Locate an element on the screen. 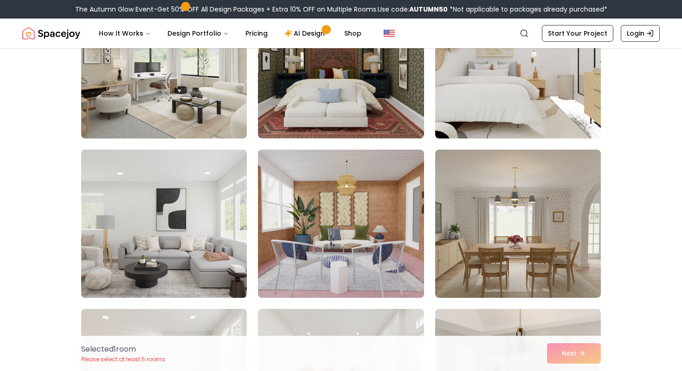 The image size is (682, 371). a: AI Design is located at coordinates (306, 33).